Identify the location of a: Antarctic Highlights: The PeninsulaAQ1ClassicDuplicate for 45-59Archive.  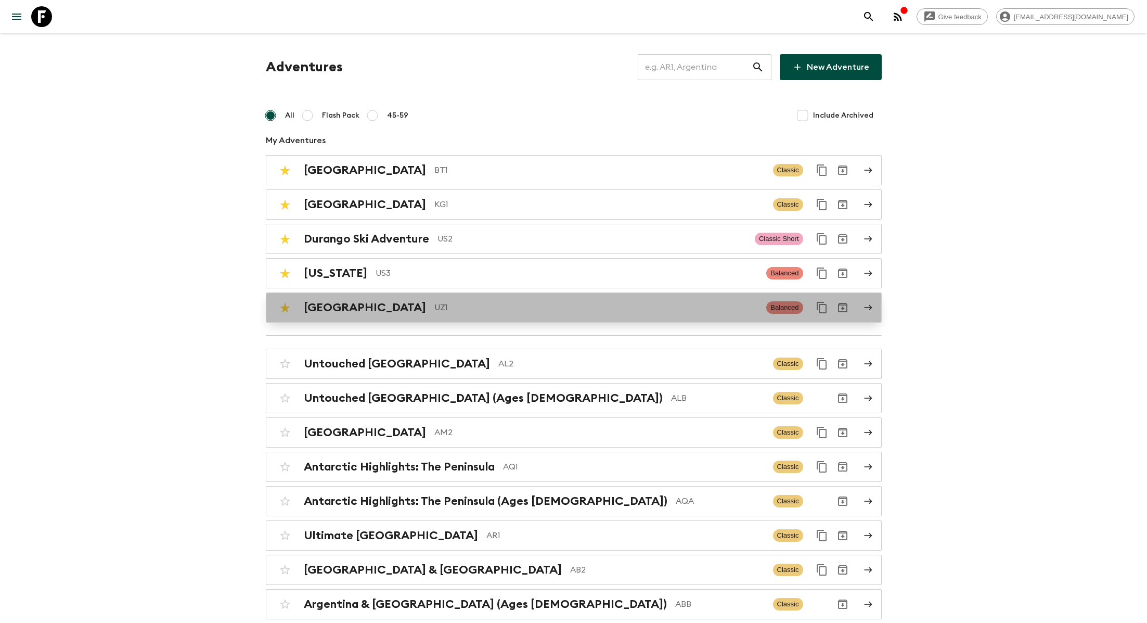
(574, 467).